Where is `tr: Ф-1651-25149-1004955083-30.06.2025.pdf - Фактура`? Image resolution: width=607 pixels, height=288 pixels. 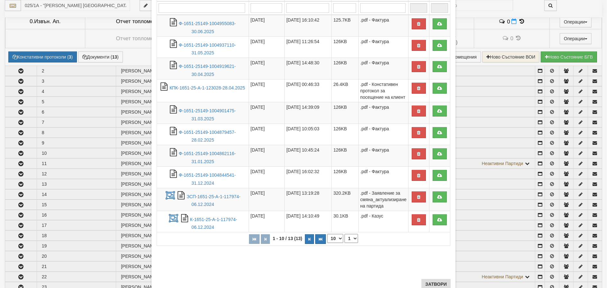 tr: Ф-1651-25149-1004955083-30.06.2025.pdf - Фактура is located at coordinates (304, 25).